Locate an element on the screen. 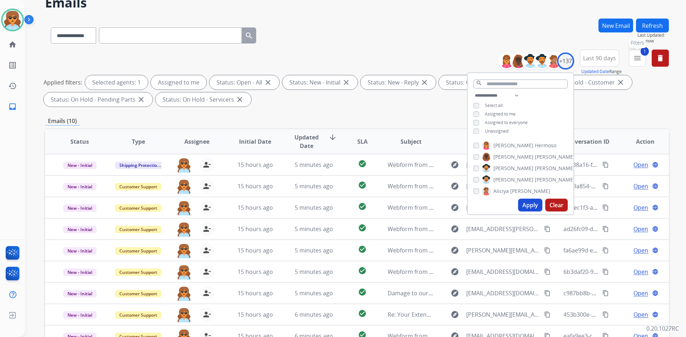  div: Status: On-hold - Customer is located at coordinates (583, 82).